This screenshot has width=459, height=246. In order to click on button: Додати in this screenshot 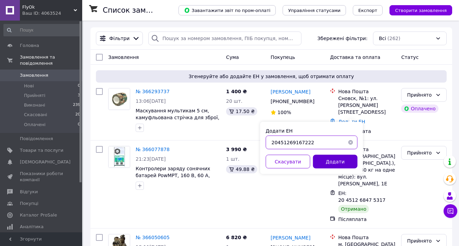, I will do `click(335, 162)`.